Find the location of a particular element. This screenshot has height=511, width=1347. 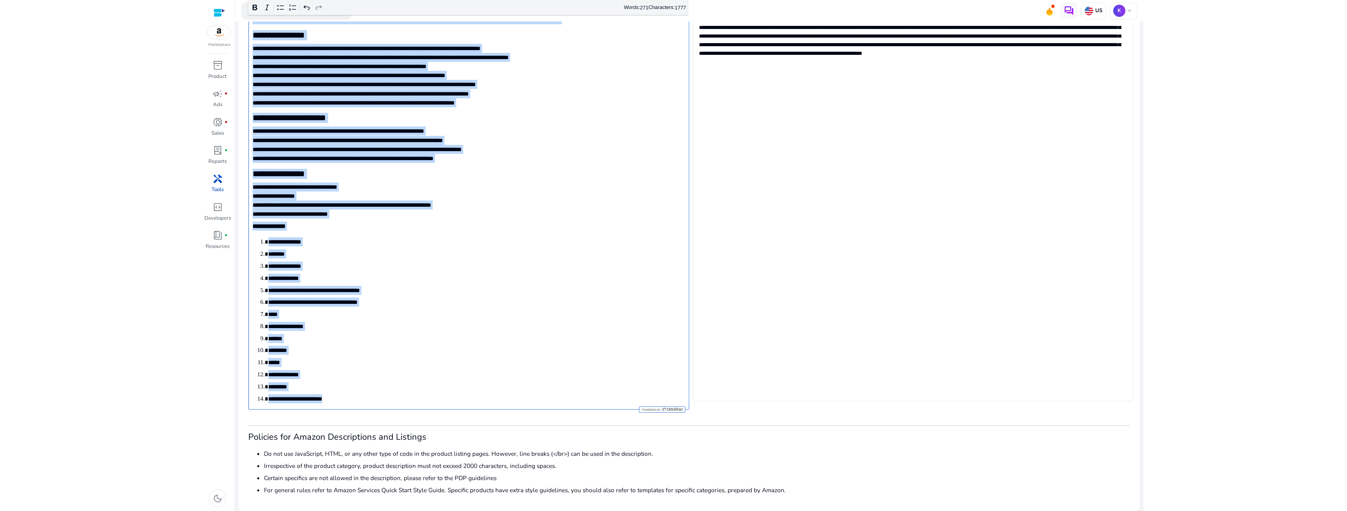

a: code_blocksDevelopers is located at coordinates (217, 215).